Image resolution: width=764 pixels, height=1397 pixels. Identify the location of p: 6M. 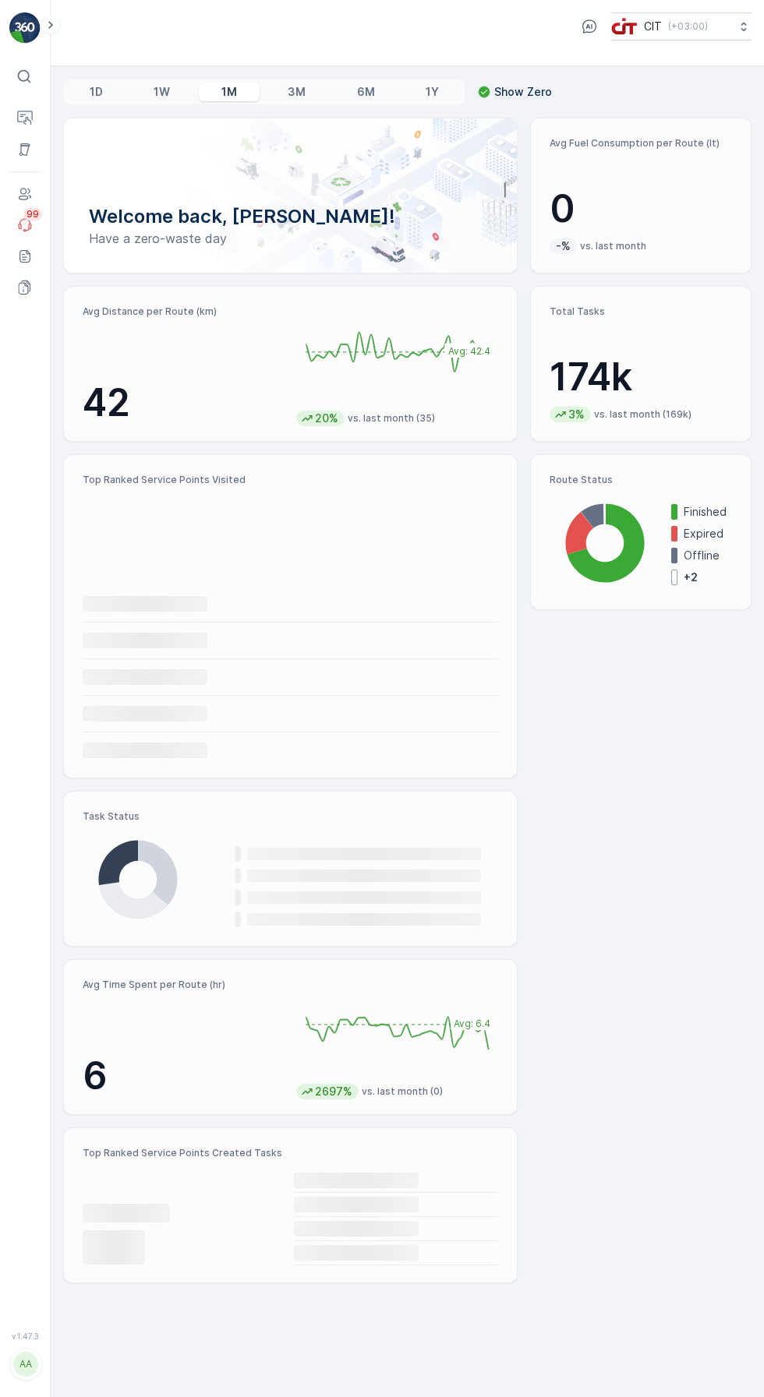
(365, 92).